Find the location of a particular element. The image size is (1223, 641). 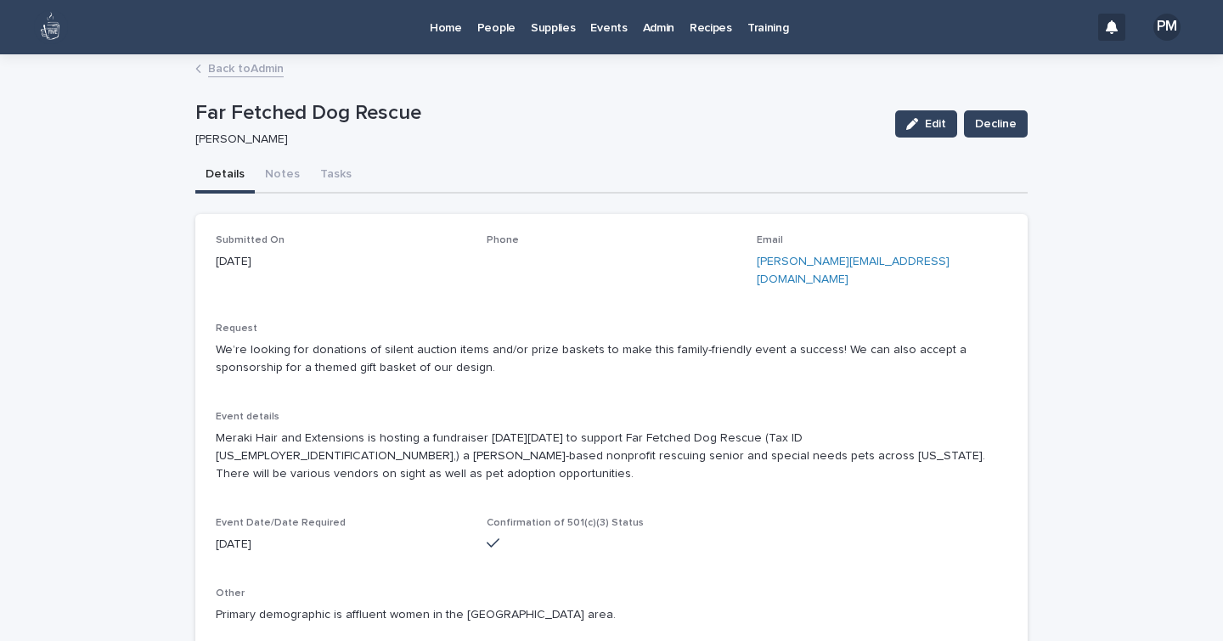

img: 80hjoBaRqlyywVK24fQd is located at coordinates (51, 27).